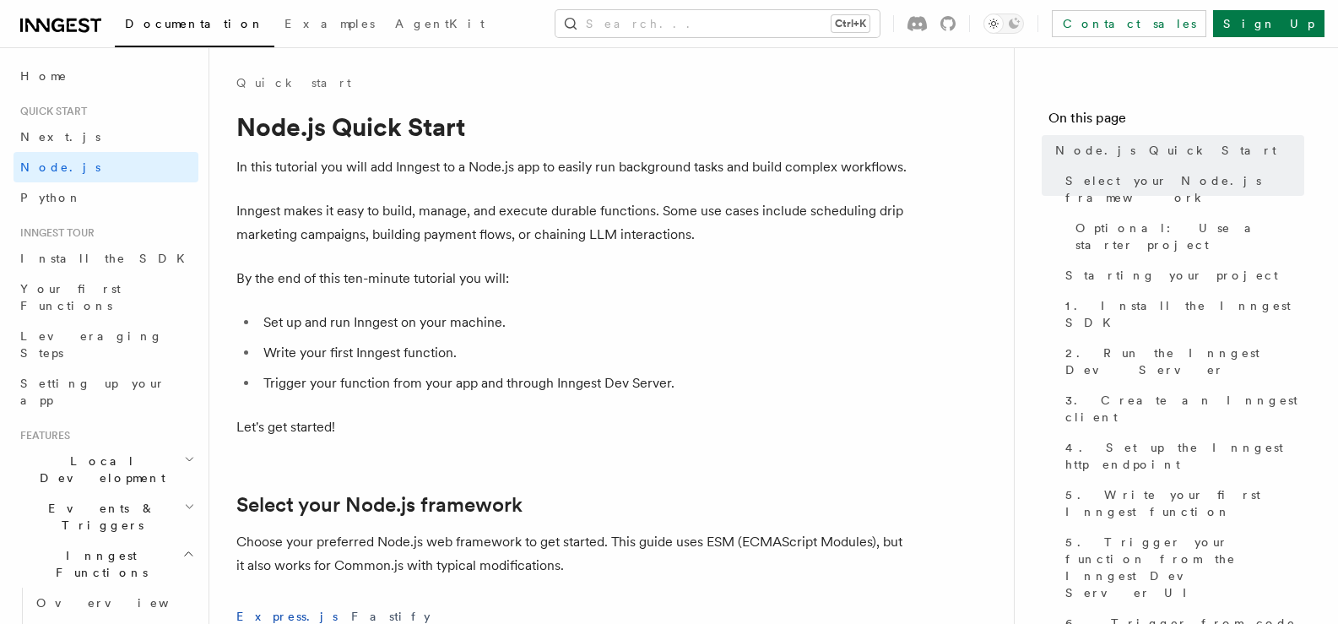 The image size is (1338, 624). I want to click on span: 5. Trigger your function from the Inngest Dev Server UI, so click(1185, 567).